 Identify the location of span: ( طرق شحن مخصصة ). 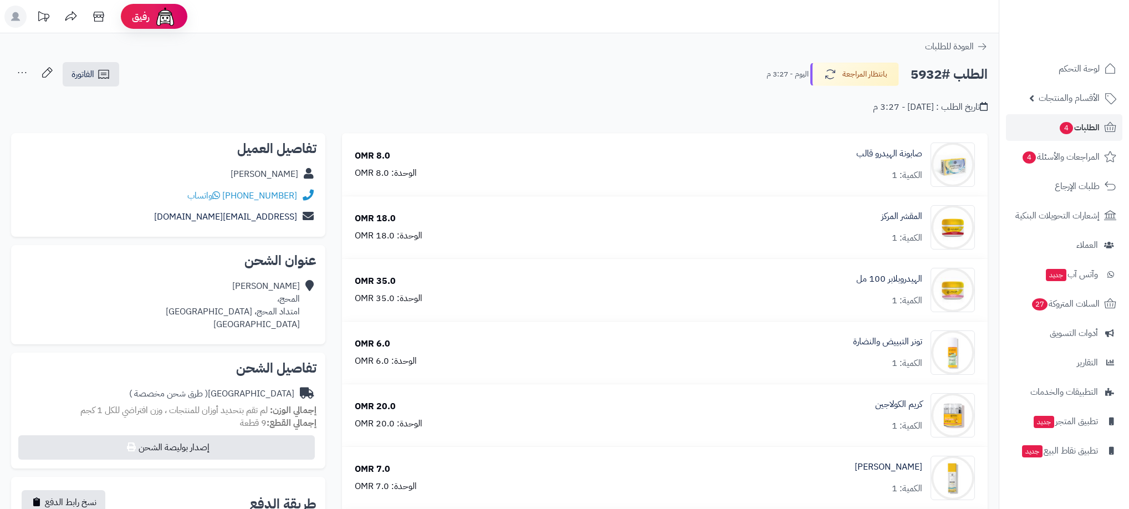
(168, 393).